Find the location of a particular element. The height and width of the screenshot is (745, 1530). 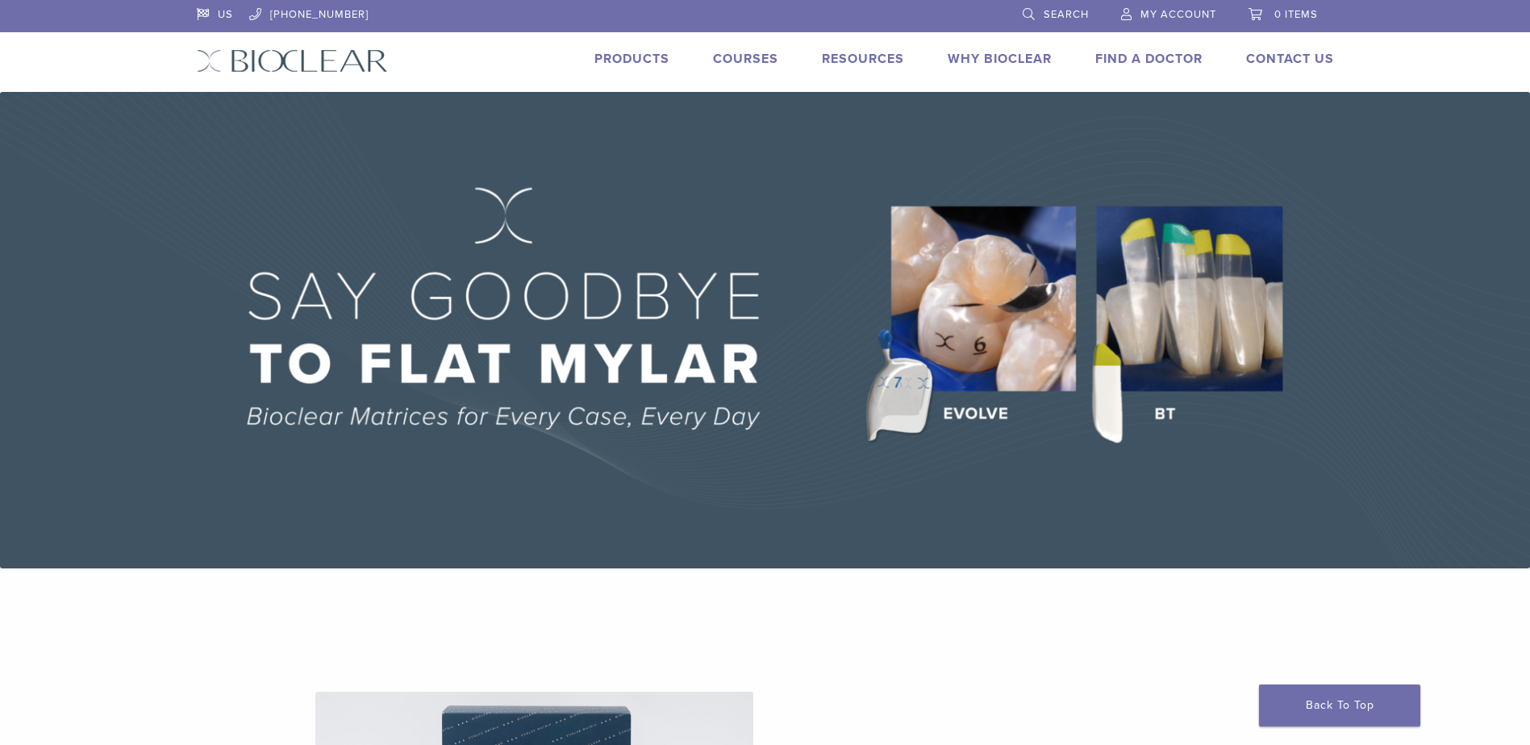

span: 0 items is located at coordinates (1296, 15).